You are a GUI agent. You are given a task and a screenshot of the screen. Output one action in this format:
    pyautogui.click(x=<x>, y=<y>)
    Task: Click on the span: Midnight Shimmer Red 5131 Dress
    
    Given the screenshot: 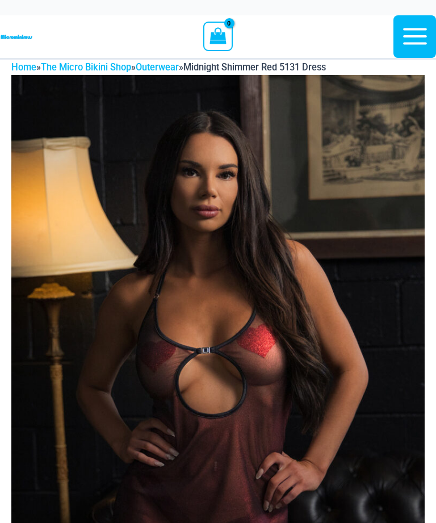 What is the action you would take?
    pyautogui.click(x=254, y=67)
    